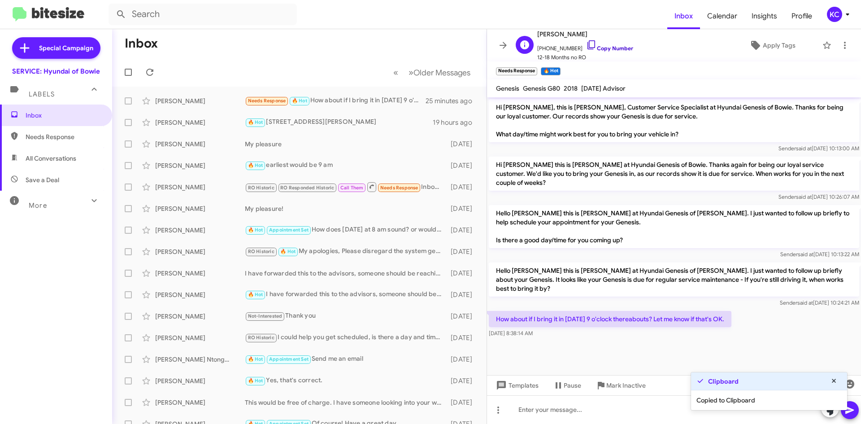  What do you see at coordinates (453, 101) in the screenshot?
I see `div: 25 minutes ago` at bounding box center [453, 101].